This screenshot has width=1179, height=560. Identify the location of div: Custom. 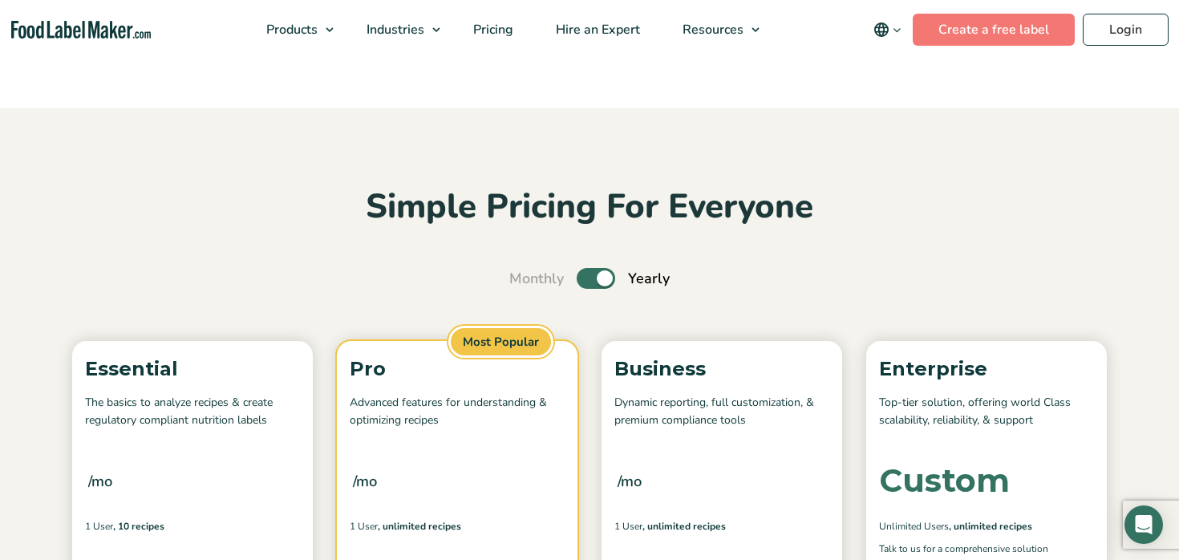
(944, 480).